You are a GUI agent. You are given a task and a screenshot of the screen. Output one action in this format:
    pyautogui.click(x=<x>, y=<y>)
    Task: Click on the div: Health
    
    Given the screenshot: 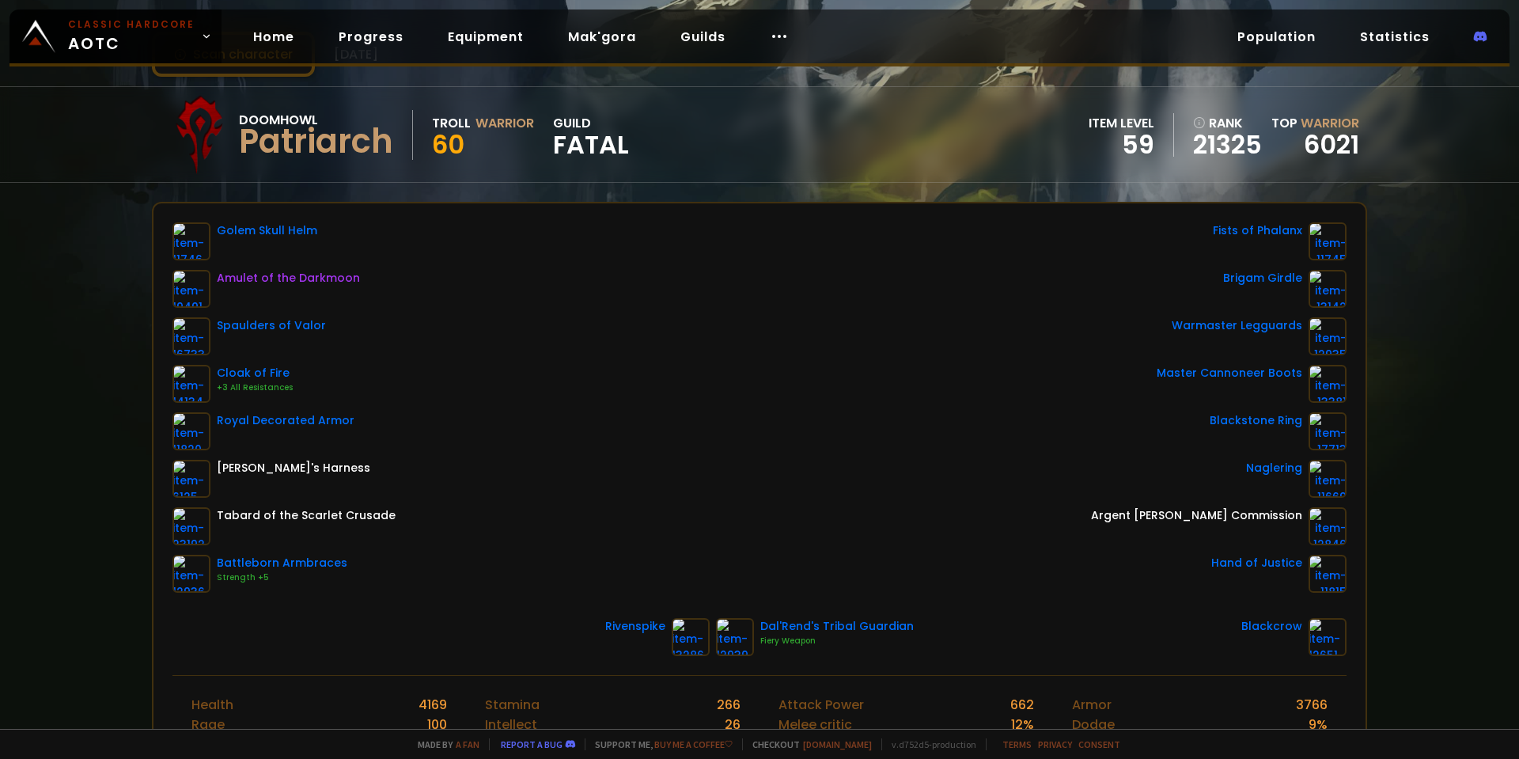 What is the action you would take?
    pyautogui.click(x=212, y=704)
    